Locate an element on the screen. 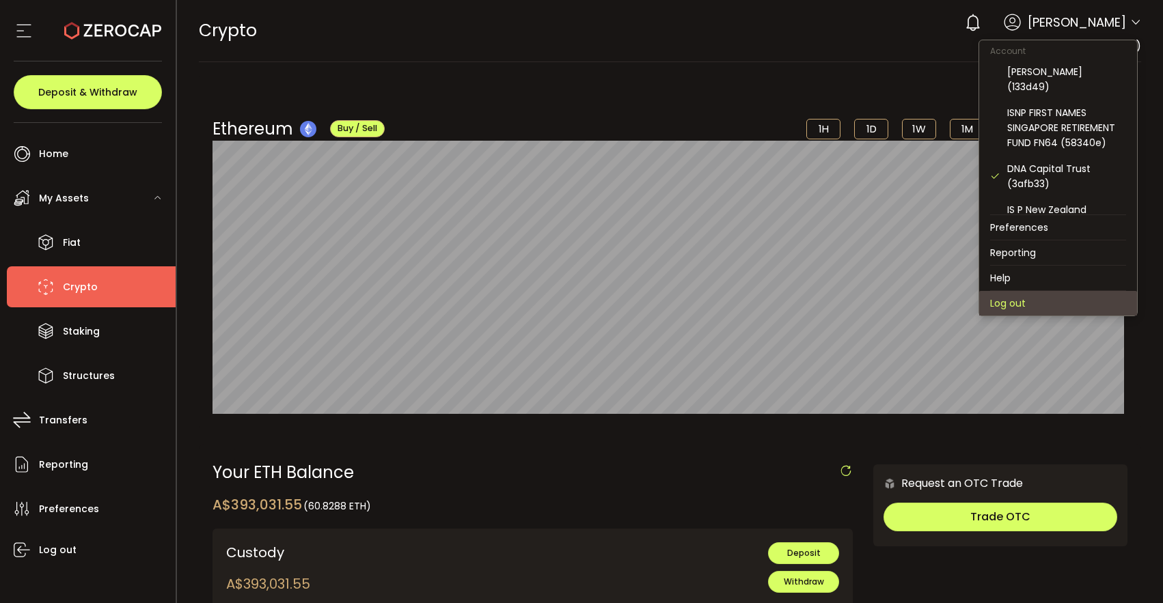 This screenshot has height=603, width=1163. li: 1M is located at coordinates (967, 129).